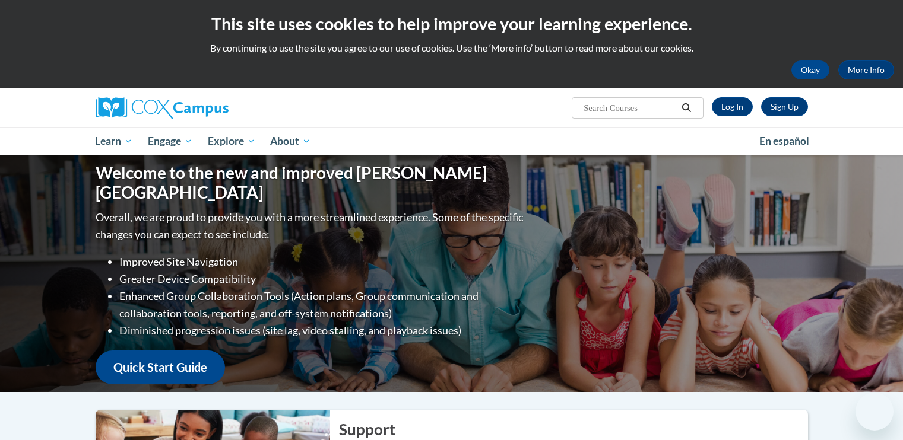 This screenshot has width=903, height=440. What do you see at coordinates (231, 141) in the screenshot?
I see `a: Explore` at bounding box center [231, 141].